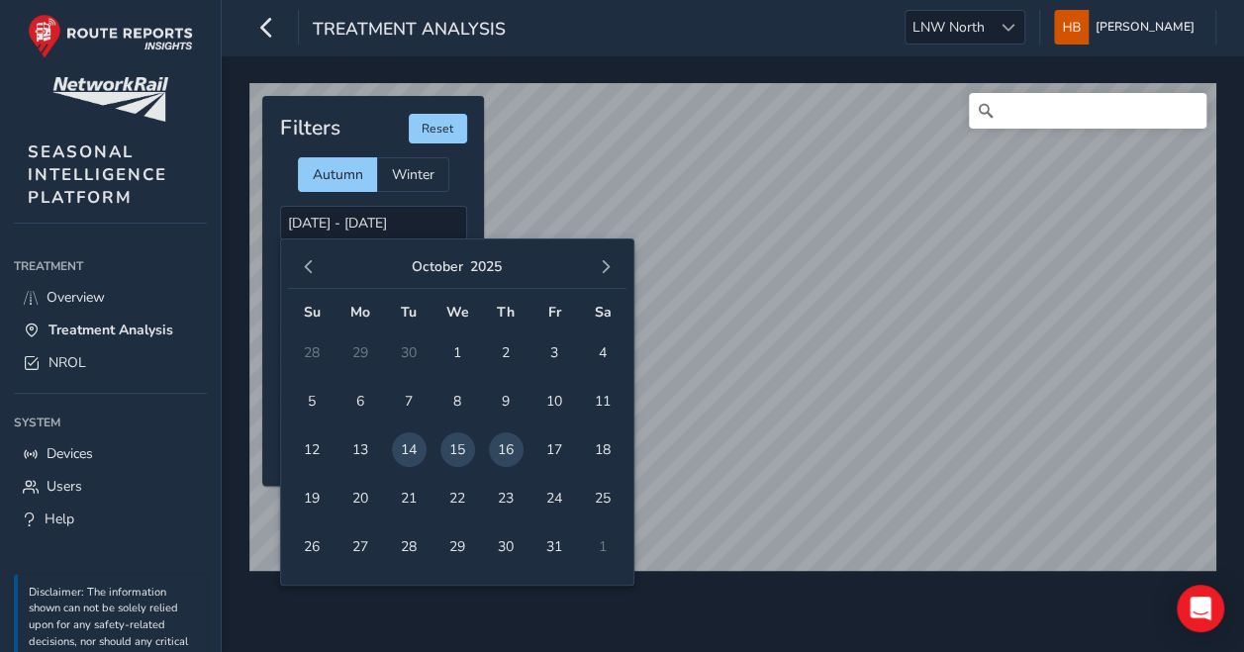  I want to click on span: 18, so click(603, 449).